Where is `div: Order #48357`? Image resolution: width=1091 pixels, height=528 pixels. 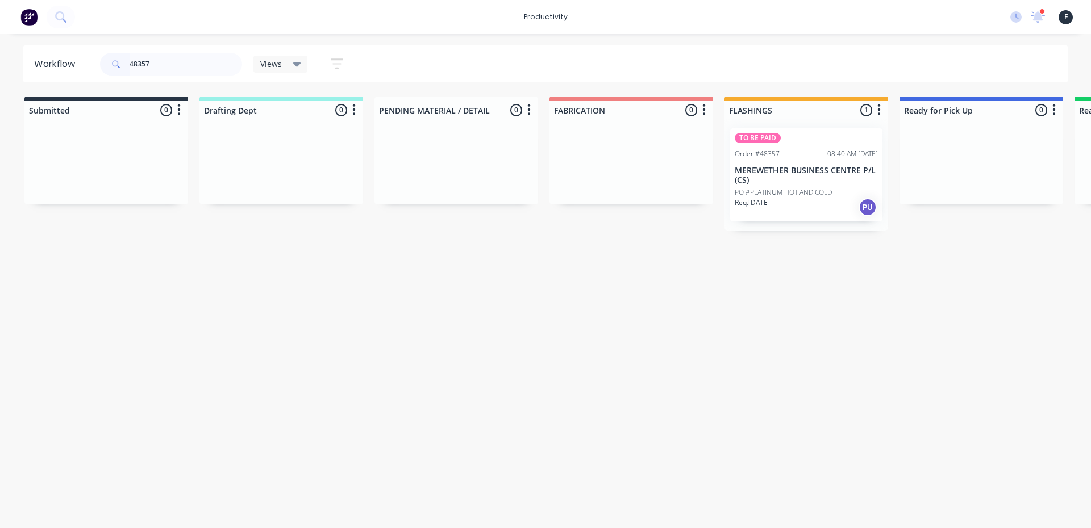 div: Order #48357 is located at coordinates (757, 154).